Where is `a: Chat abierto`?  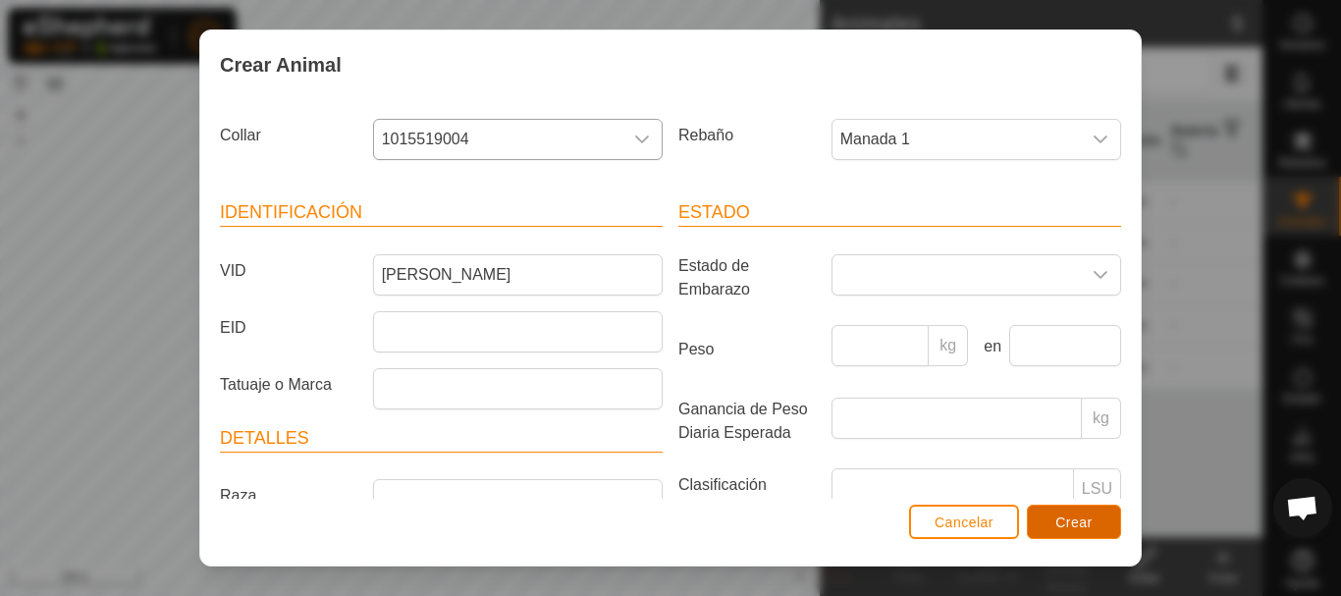 a: Chat abierto is located at coordinates (1303, 508).